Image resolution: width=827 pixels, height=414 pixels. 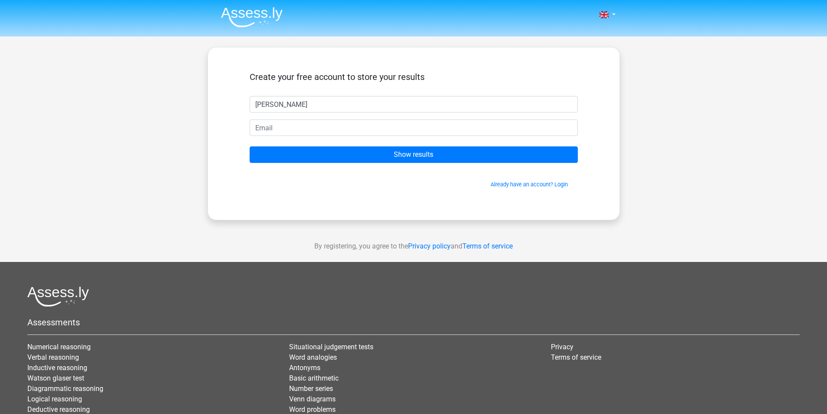 I want to click on input: Email, so click(x=414, y=128).